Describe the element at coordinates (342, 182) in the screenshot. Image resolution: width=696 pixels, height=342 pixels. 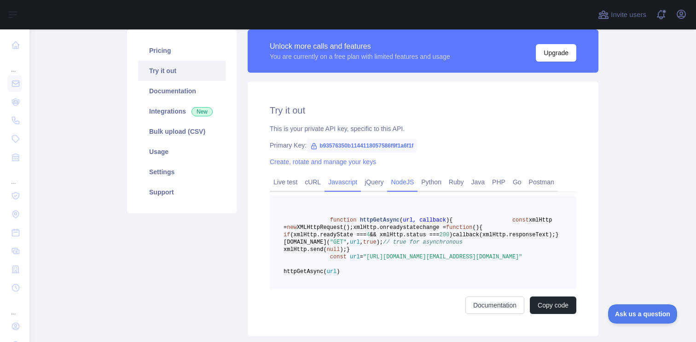
I see `a: Javascript` at that location.